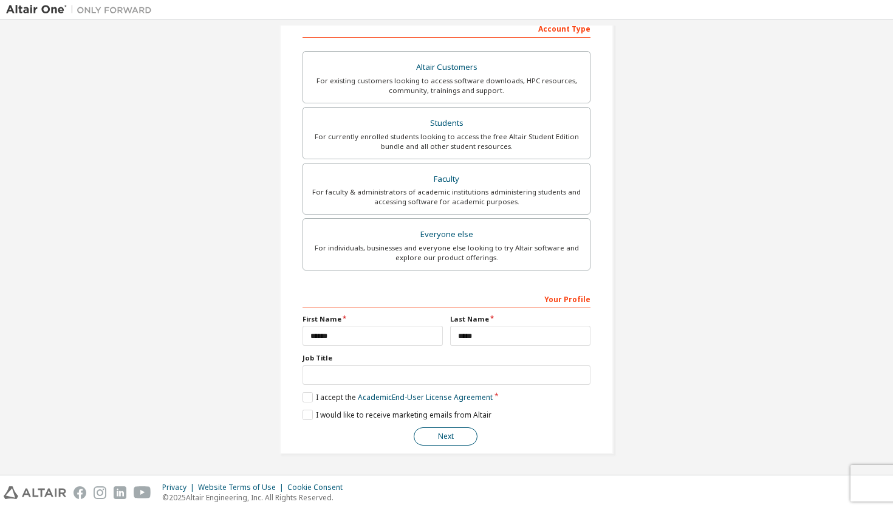  What do you see at coordinates (447, 28) in the screenshot?
I see `div: Account Type` at bounding box center [447, 28].